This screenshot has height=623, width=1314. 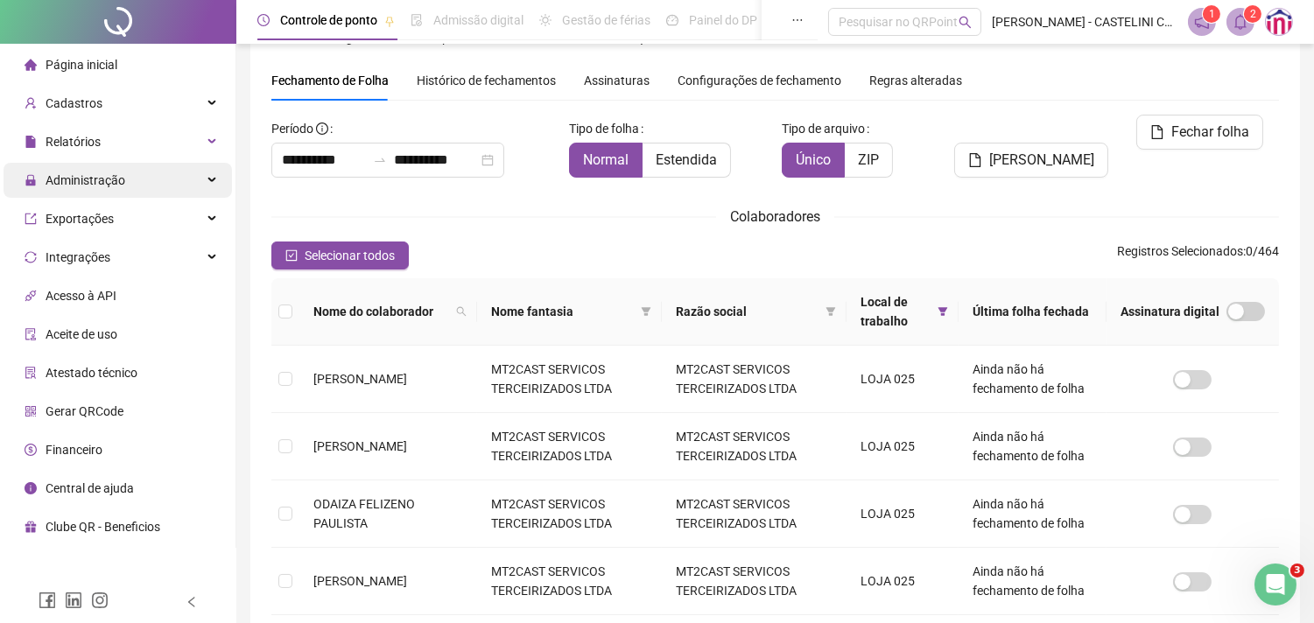 I want to click on span: Razão social, so click(x=747, y=312).